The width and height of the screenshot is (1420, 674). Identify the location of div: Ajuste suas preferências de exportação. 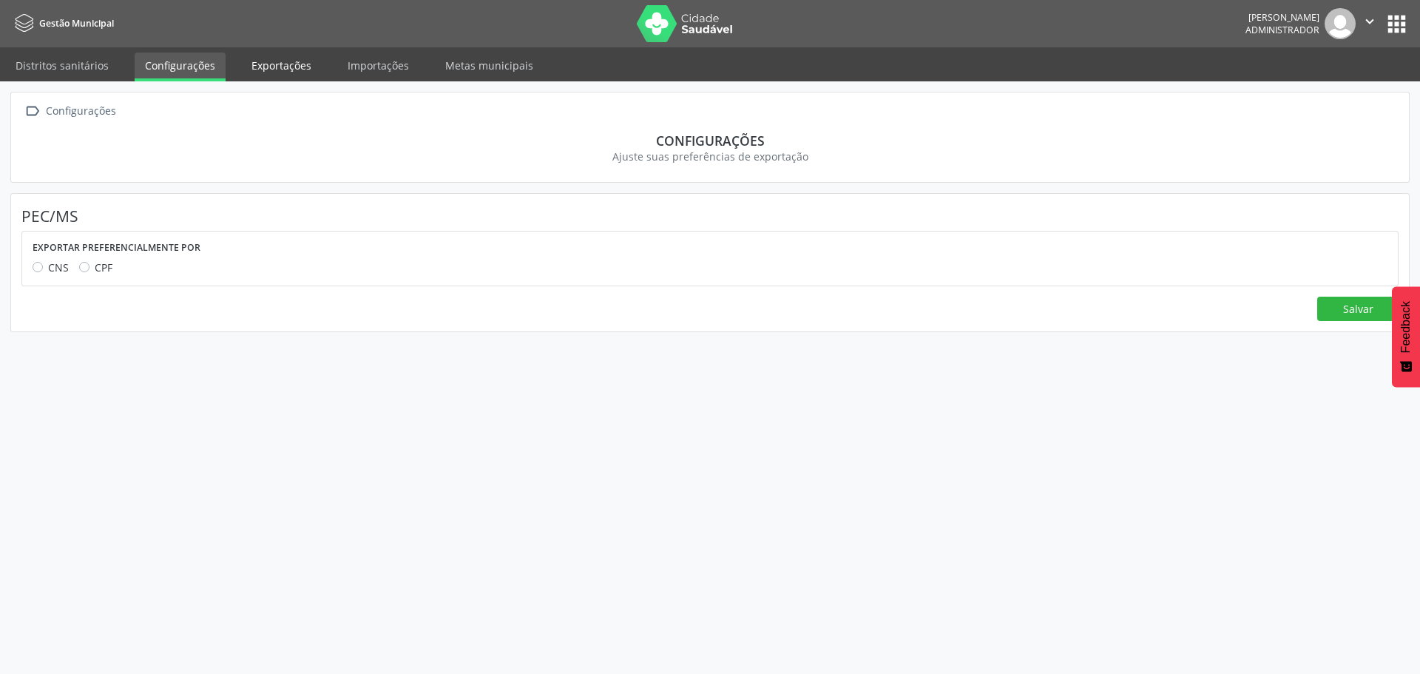
(710, 156).